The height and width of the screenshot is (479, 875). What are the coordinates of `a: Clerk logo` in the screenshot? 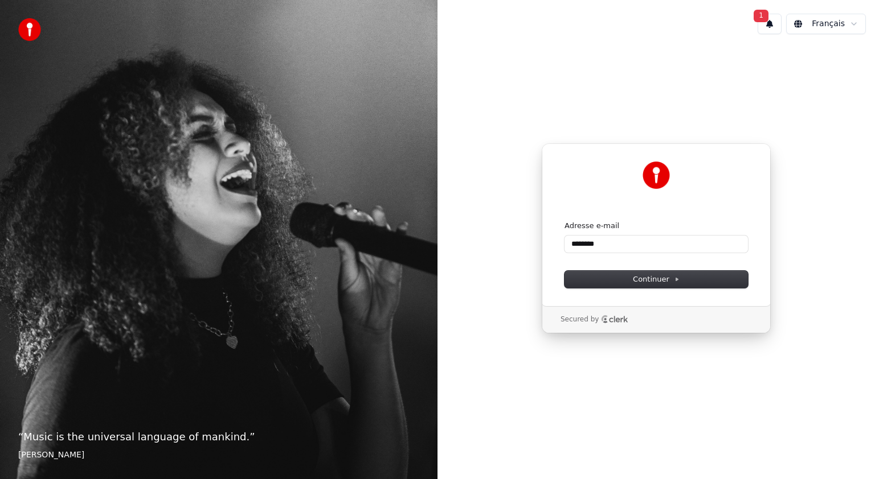 It's located at (614, 319).